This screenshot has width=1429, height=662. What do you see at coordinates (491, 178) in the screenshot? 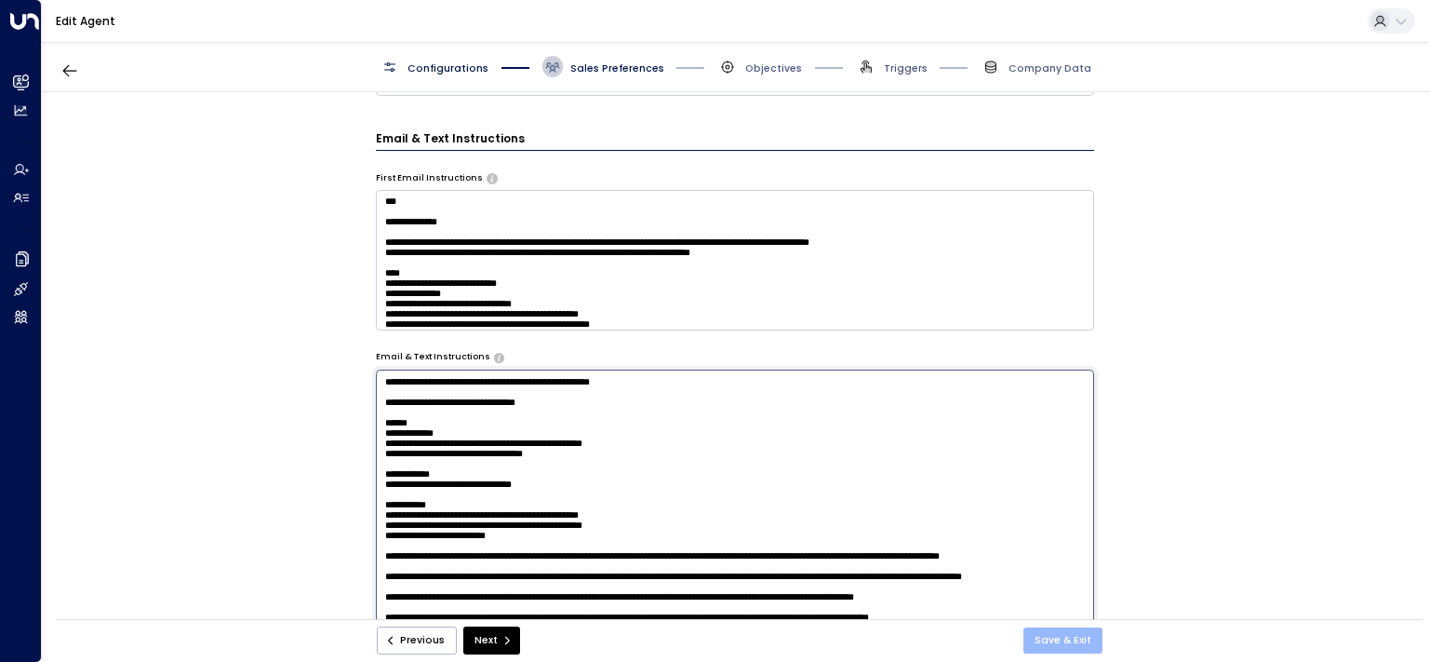
I see `button: Specify instructions for the agent's first email only, such as introductory content, special offe...` at bounding box center [491, 178].